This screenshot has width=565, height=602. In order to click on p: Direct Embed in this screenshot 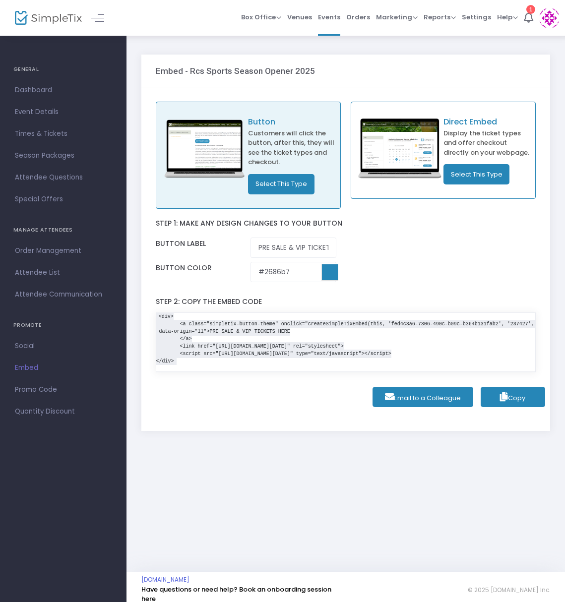, I will do `click(487, 122)`.